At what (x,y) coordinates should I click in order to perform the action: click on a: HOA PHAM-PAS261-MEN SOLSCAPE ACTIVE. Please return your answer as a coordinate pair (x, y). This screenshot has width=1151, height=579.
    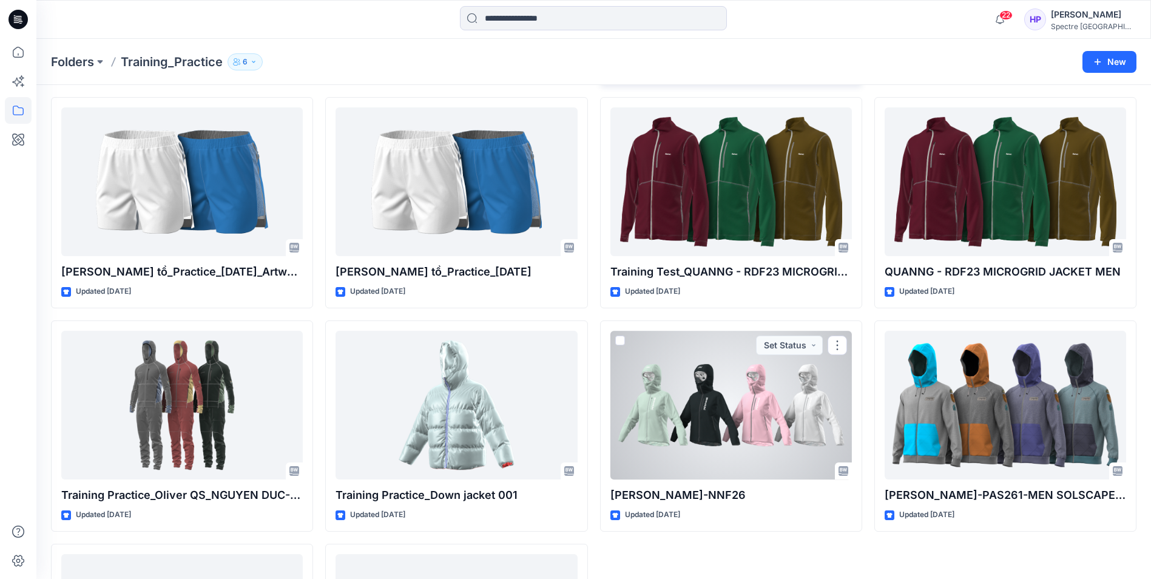
    Looking at the image, I should click on (1006, 405).